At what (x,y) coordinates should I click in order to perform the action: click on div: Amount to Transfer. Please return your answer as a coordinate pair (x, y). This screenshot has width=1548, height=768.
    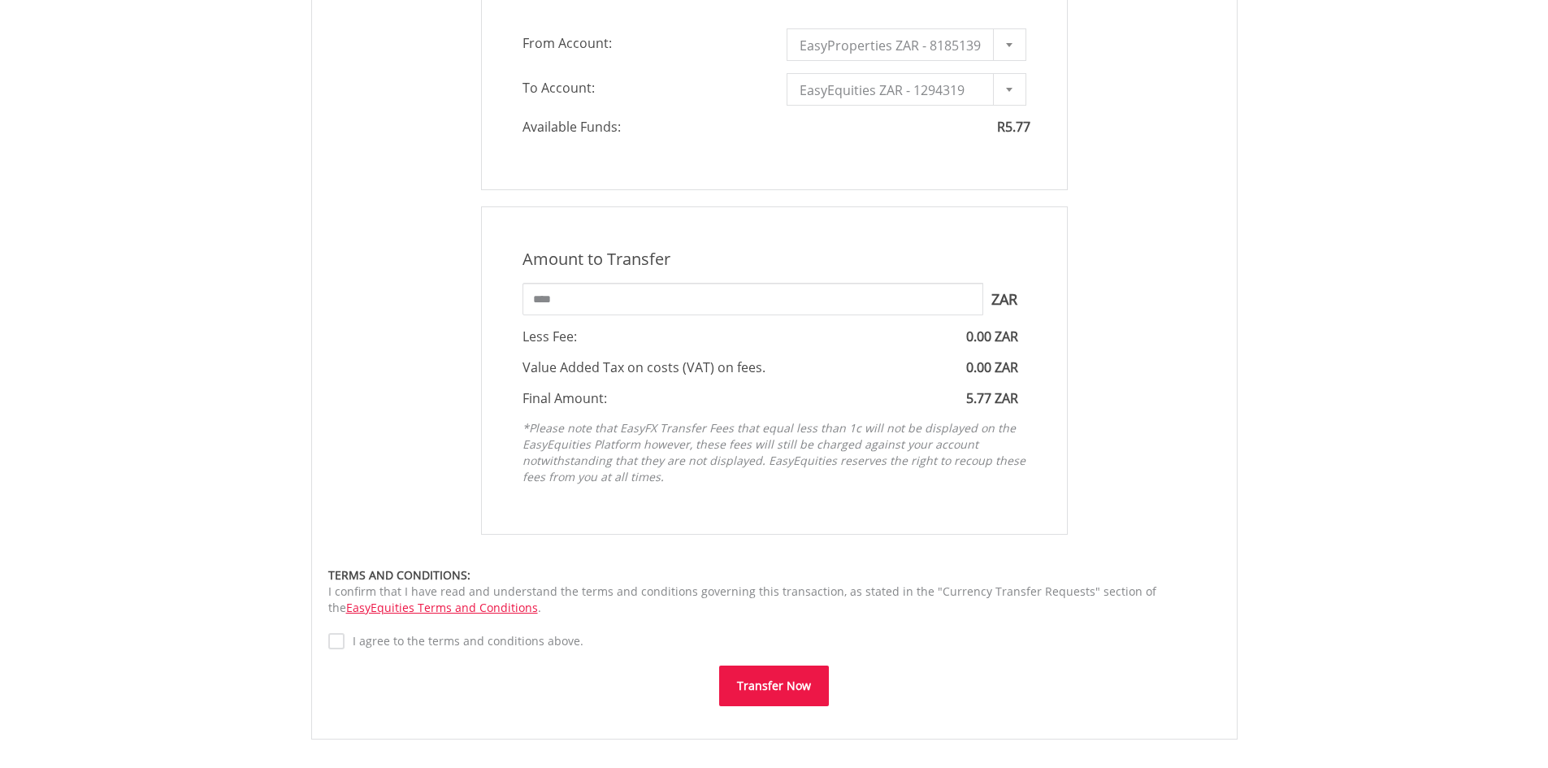
    Looking at the image, I should click on (774, 259).